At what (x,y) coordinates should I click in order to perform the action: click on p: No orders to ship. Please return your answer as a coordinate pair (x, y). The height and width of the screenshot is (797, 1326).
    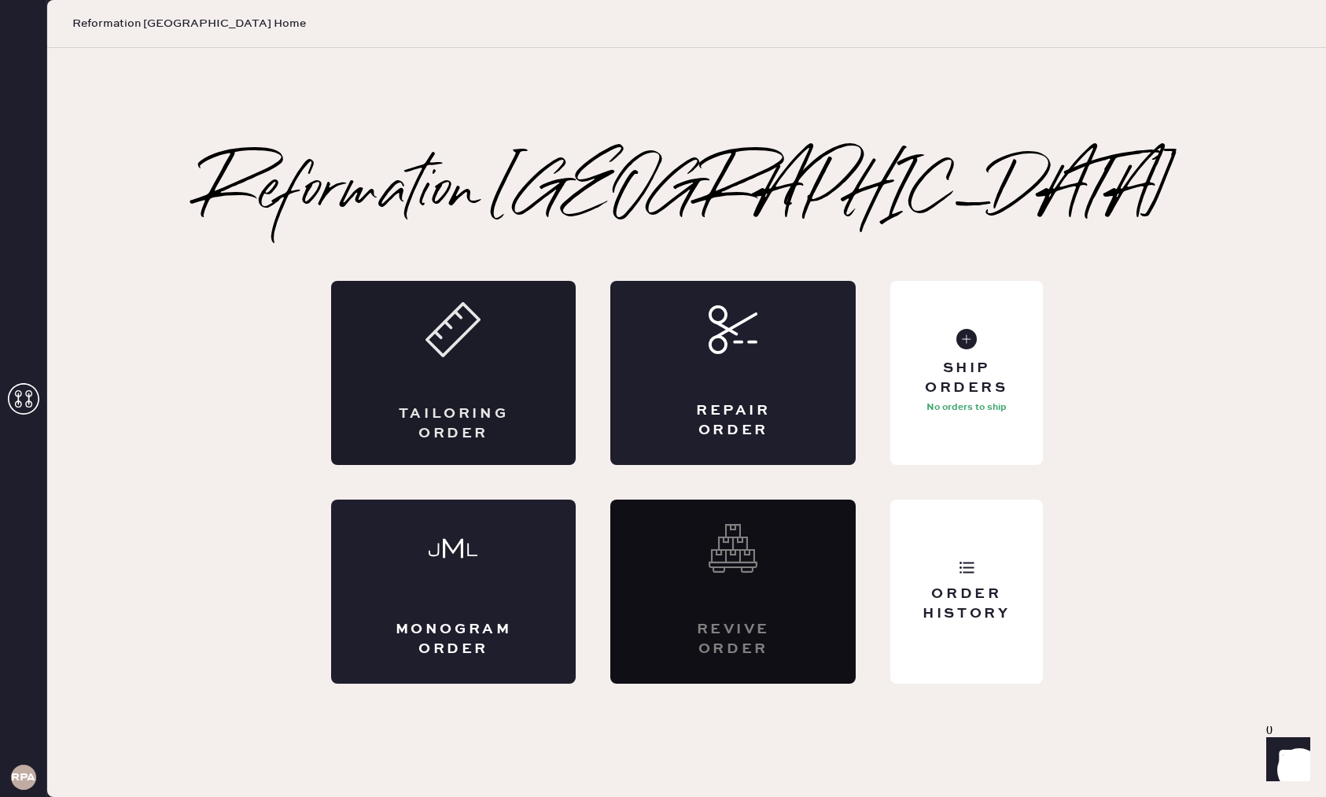
    Looking at the image, I should click on (967, 407).